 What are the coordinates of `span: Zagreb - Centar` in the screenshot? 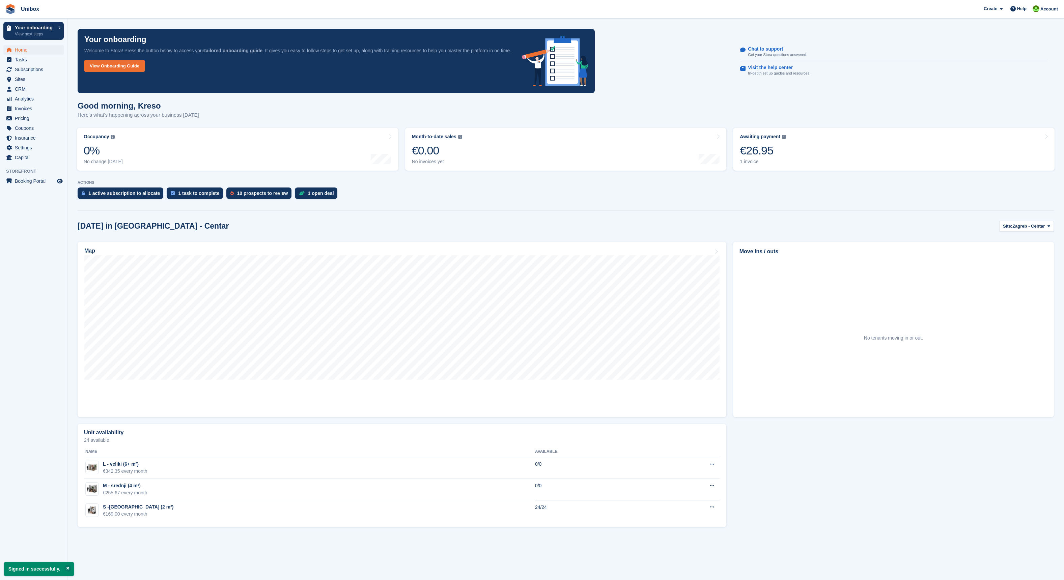 It's located at (1028, 226).